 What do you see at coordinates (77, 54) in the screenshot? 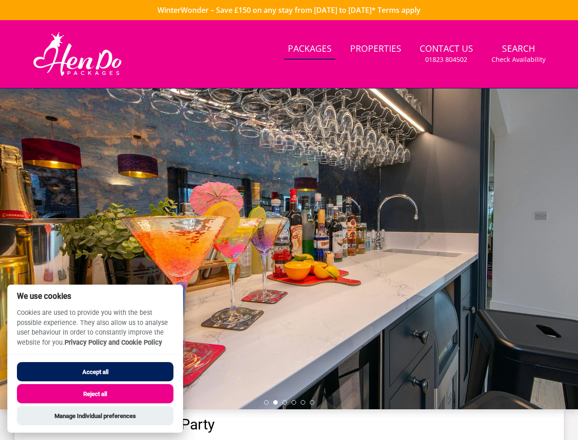
I see `img: Hen Do Packages` at bounding box center [77, 54].